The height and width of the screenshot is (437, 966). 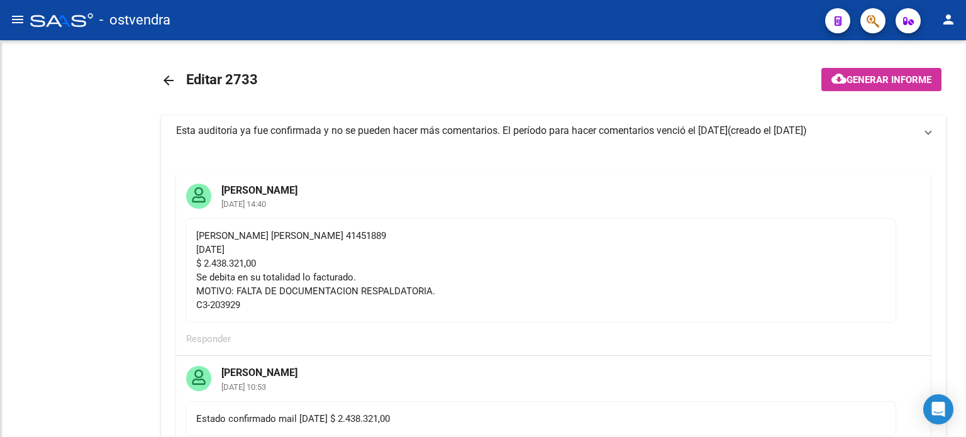 I want to click on span: Responder, so click(x=208, y=339).